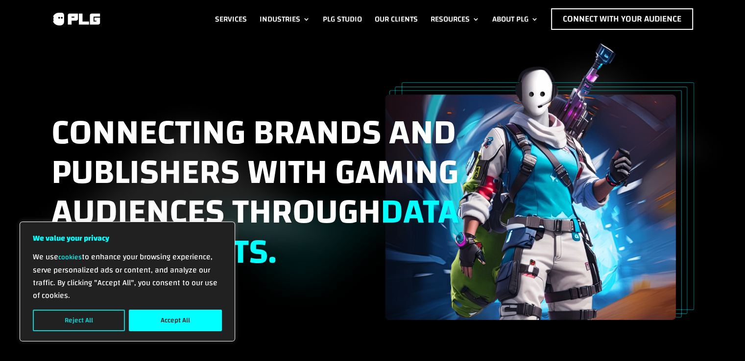 The height and width of the screenshot is (361, 745). What do you see at coordinates (255, 232) in the screenshot?
I see `span: data and insights.` at bounding box center [255, 232].